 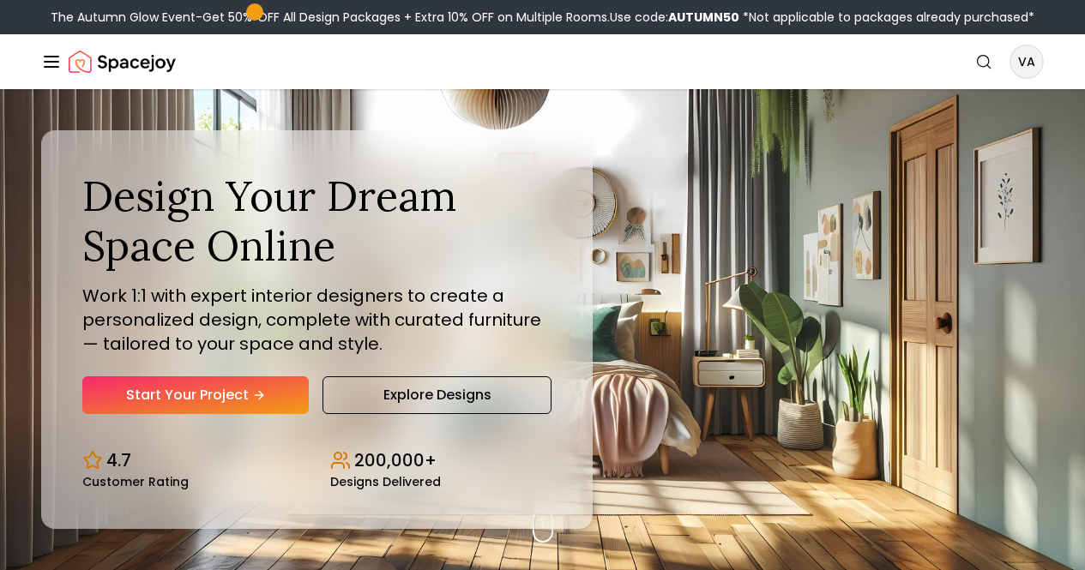 What do you see at coordinates (136, 482) in the screenshot?
I see `small: Customer Rating` at bounding box center [136, 482].